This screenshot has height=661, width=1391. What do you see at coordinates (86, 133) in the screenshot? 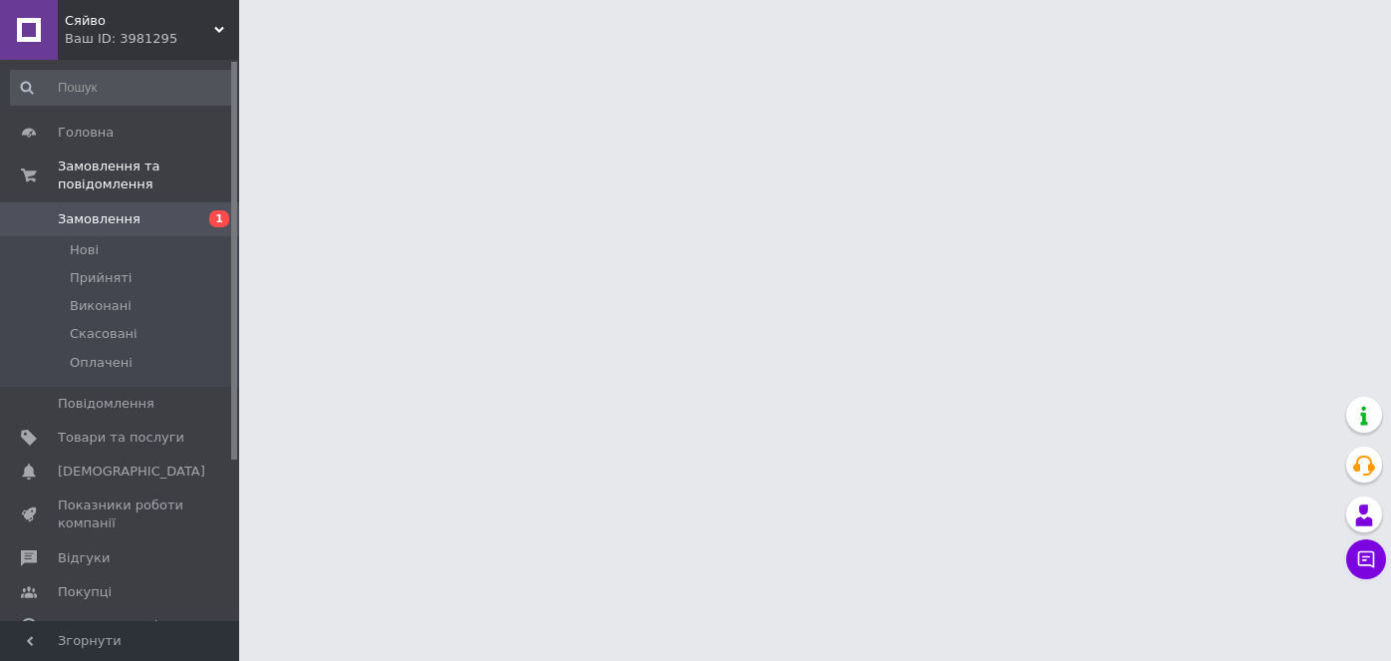
I see `span: Головна` at bounding box center [86, 133].